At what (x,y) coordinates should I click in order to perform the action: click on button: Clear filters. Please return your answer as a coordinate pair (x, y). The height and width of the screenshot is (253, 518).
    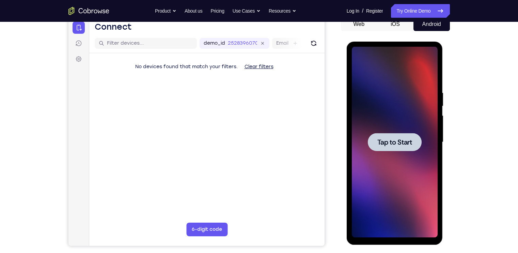
    Looking at the image, I should click on (190, 49).